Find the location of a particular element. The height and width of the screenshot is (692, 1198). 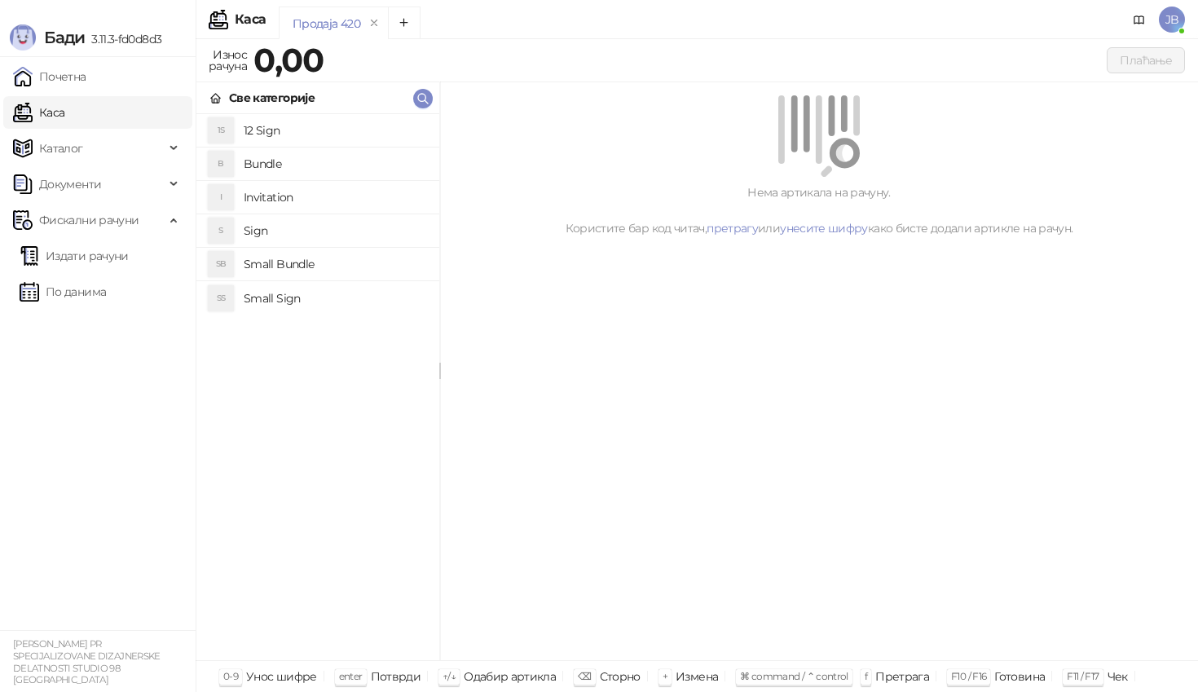

img: Logo is located at coordinates (23, 37).